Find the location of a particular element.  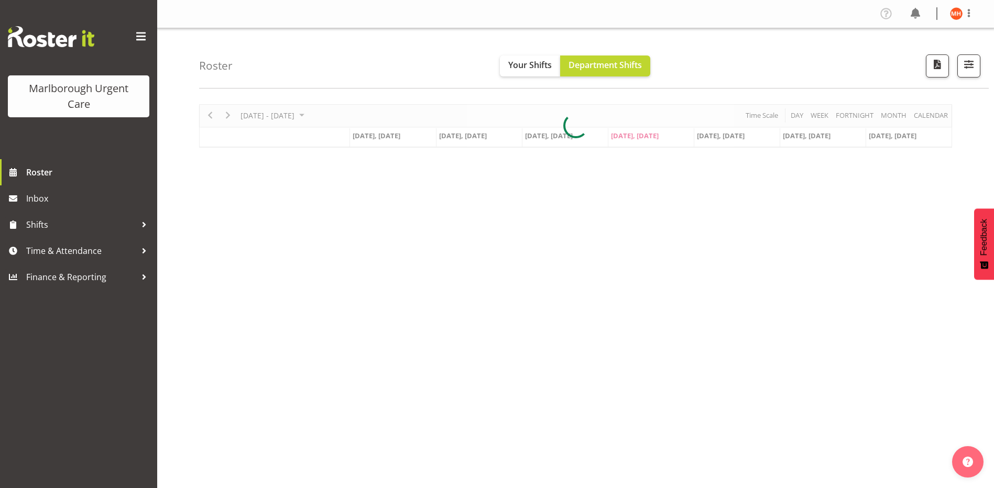

img: help-xxl-2.png is located at coordinates (968, 462).